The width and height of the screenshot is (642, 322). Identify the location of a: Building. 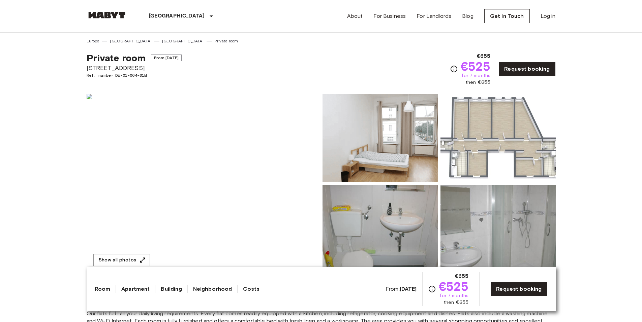
(171, 289).